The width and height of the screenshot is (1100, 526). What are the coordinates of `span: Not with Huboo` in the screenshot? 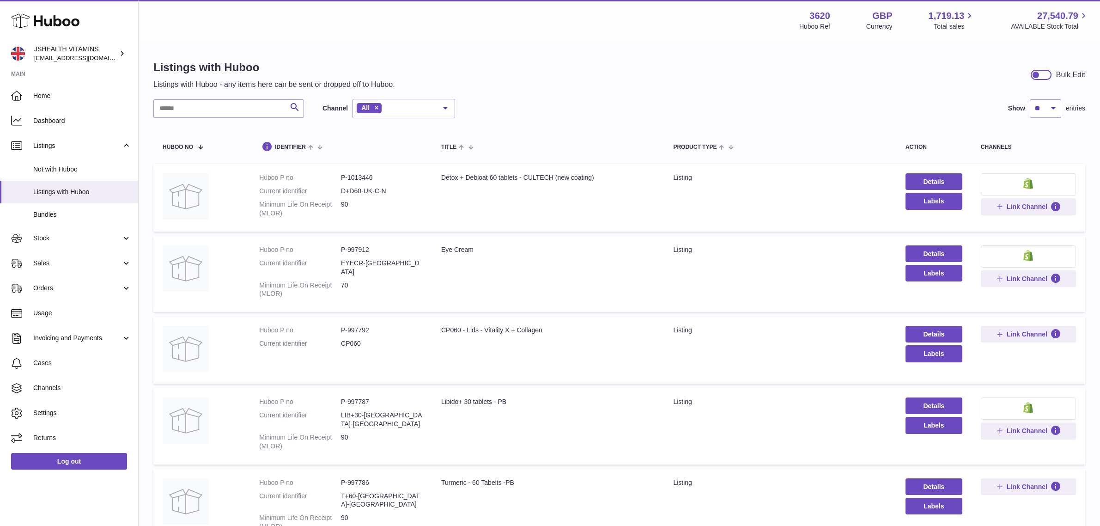 It's located at (82, 169).